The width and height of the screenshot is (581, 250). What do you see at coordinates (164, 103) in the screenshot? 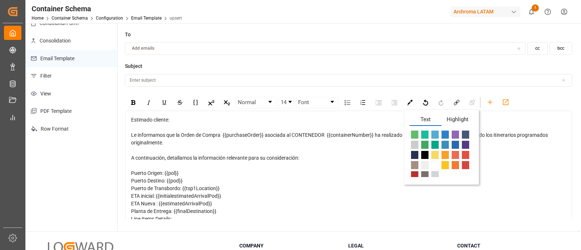
I see `div: Underline` at bounding box center [164, 103].